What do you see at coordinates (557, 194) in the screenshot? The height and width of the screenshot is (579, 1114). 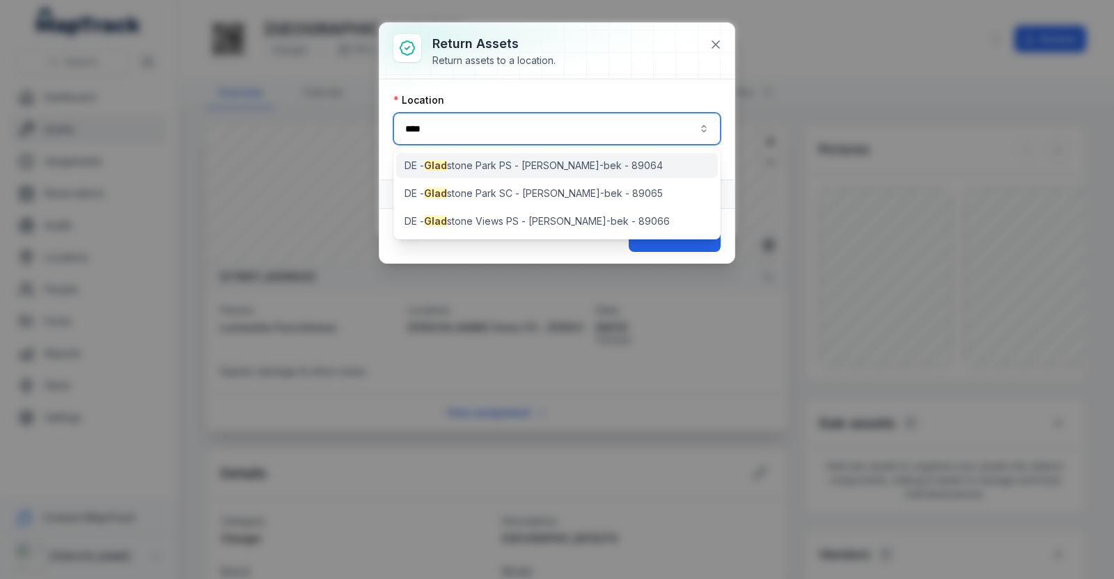 I see `button: Assets1` at bounding box center [557, 194].